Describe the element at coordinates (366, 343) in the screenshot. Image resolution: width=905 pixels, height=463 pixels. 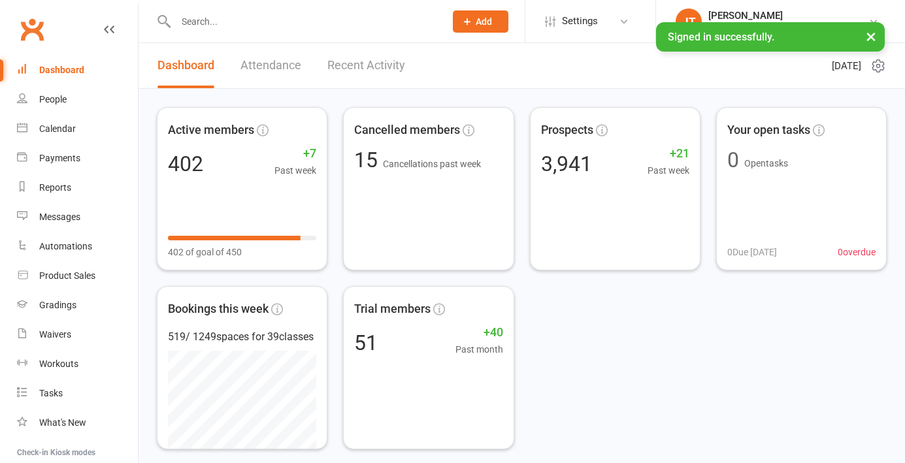
I see `div: 51` at that location.